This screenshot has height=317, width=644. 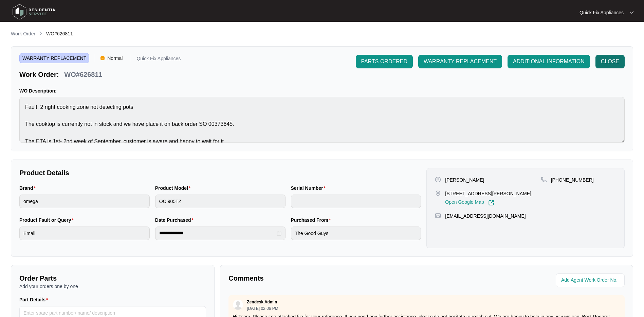 I want to click on p: Add your orders one by one, so click(x=113, y=286).